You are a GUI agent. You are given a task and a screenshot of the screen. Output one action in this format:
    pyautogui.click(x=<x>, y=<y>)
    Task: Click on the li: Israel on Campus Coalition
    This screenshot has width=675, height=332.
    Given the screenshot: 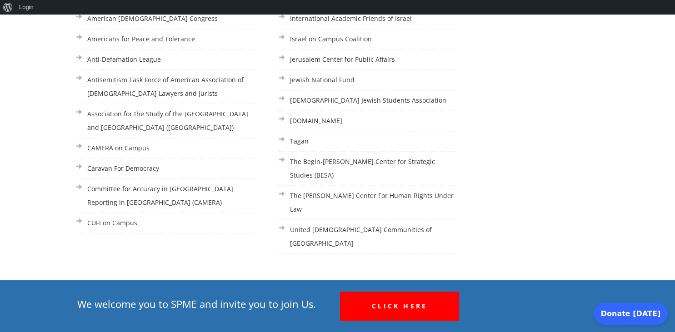 What is the action you would take?
    pyautogui.click(x=369, y=39)
    